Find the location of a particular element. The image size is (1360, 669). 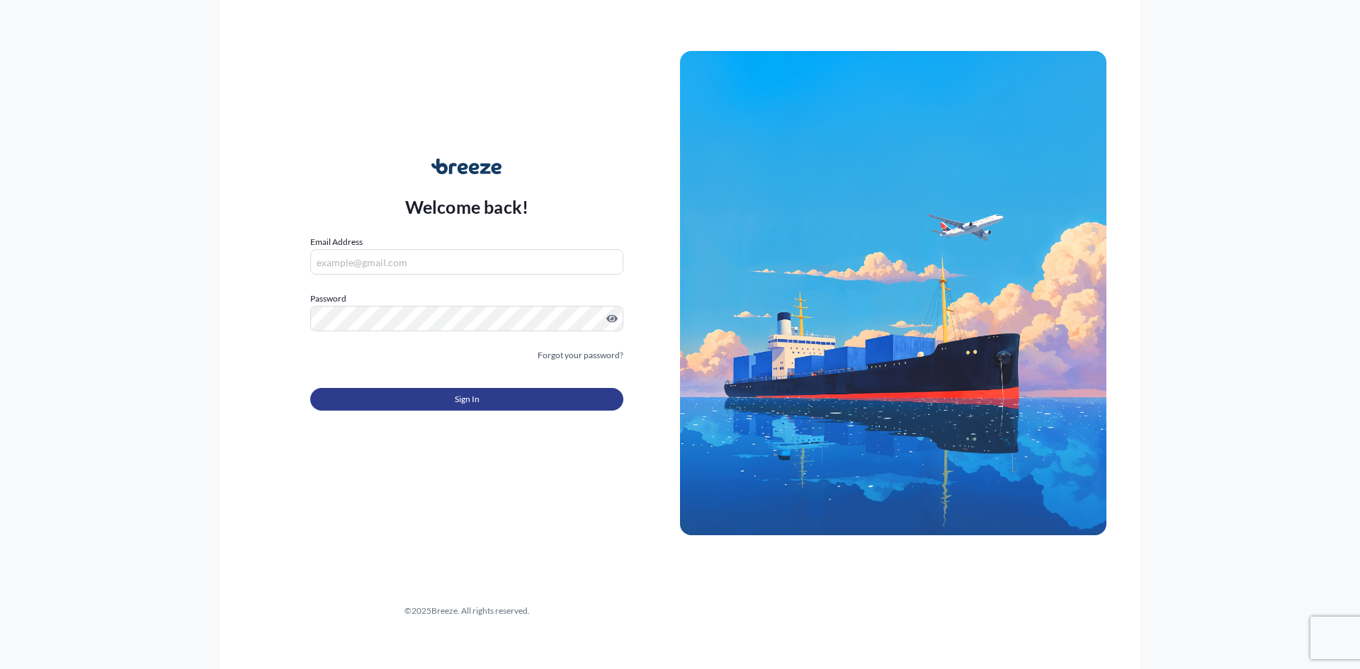

button: Sign In is located at coordinates (467, 399).